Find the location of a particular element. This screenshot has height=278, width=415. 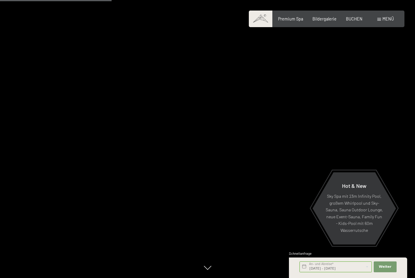

span: Hot & New is located at coordinates (354, 186).